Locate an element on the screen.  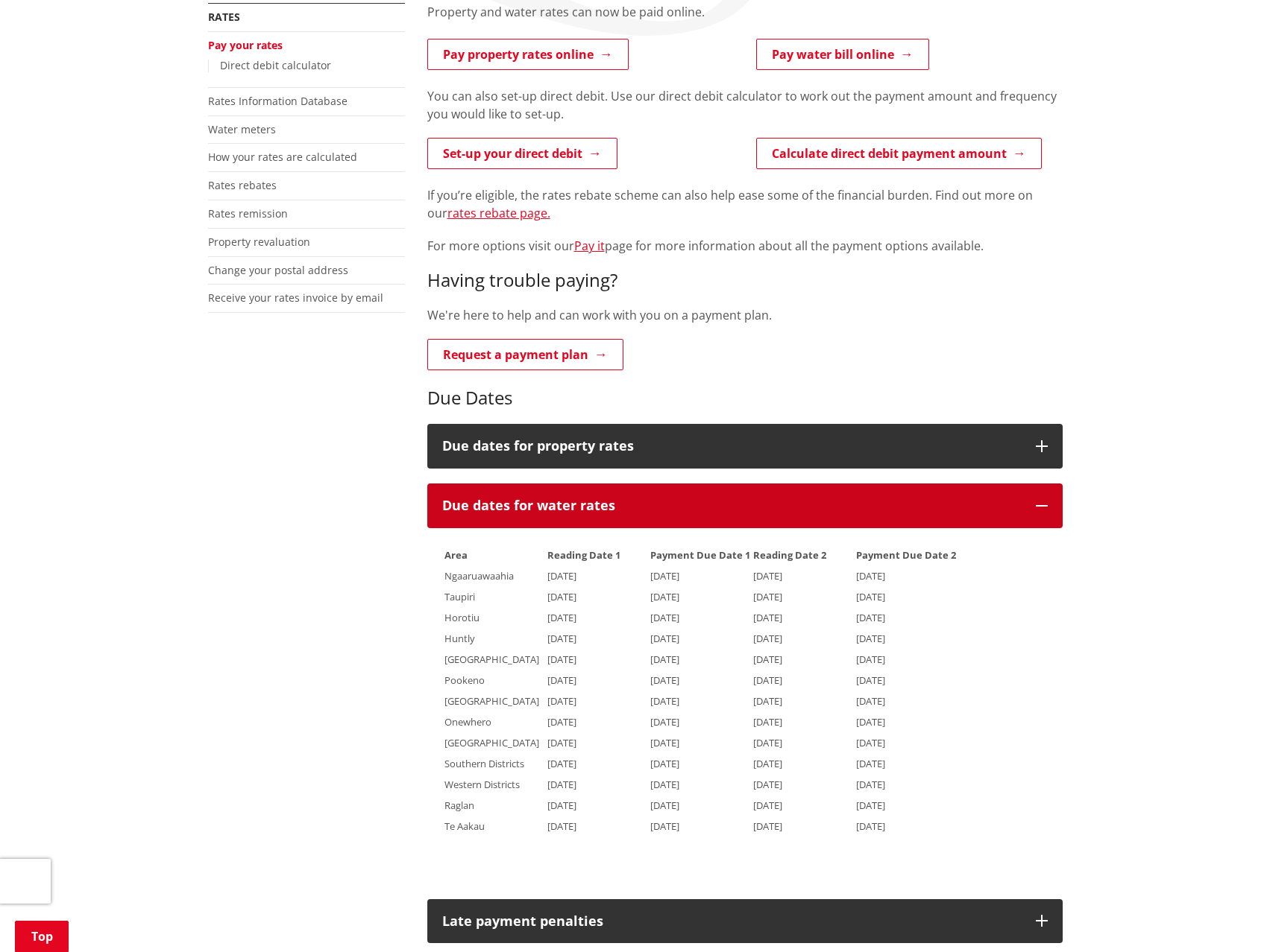
p: We're here to help and can work with you on a payment plan. is located at coordinates (744, 315).